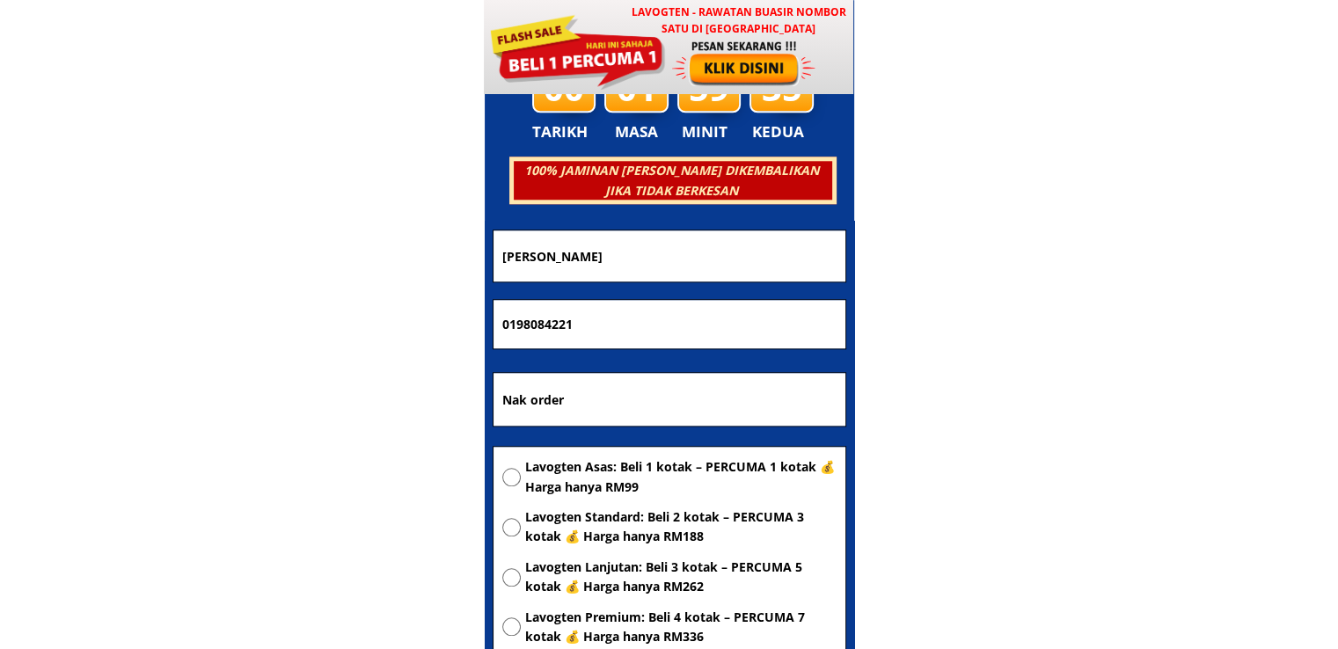 The width and height of the screenshot is (1338, 649). I want to click on h3: MASA, so click(637, 132).